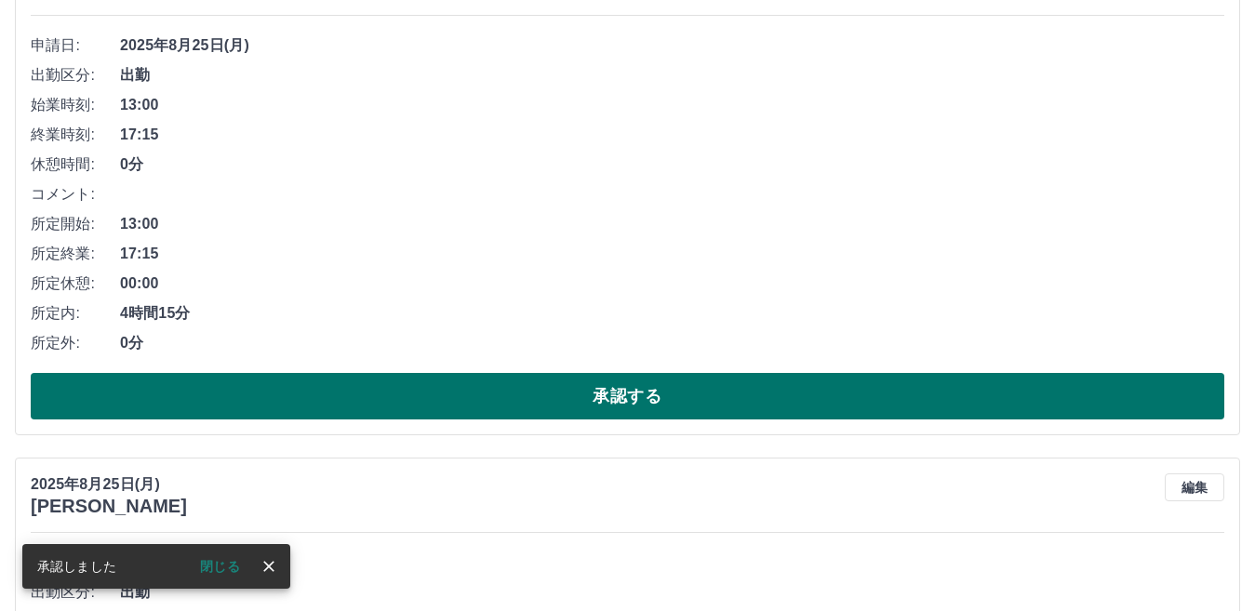  What do you see at coordinates (75, 314) in the screenshot?
I see `span: 所定内:` at bounding box center [75, 314].